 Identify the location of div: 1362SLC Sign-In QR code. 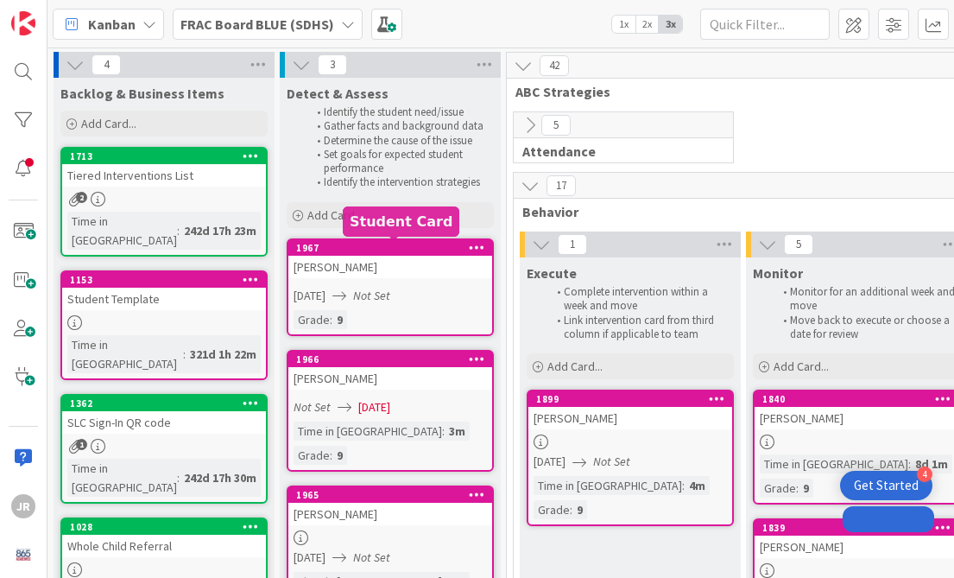
(164, 415).